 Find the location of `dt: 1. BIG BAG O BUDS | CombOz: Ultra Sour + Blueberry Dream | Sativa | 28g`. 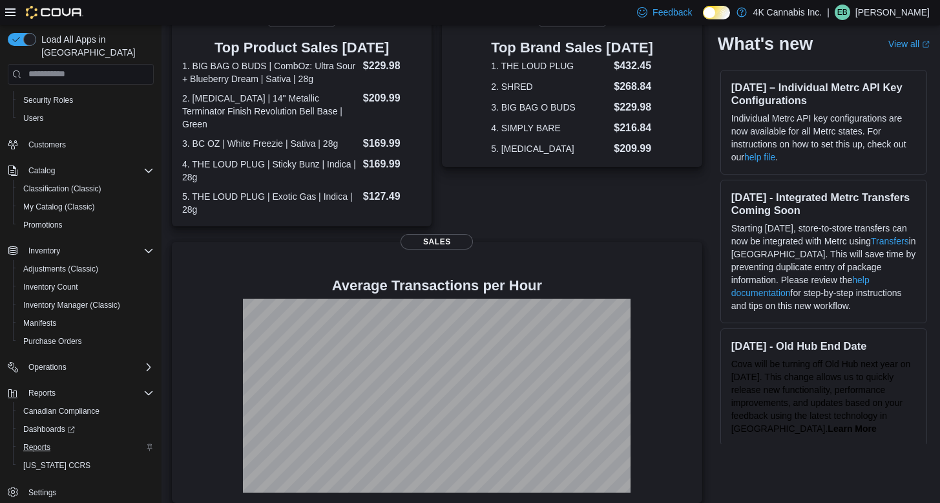

dt: 1. BIG BAG O BUDS | CombOz: Ultra Sour + Blueberry Dream | Sativa | 28g is located at coordinates (270, 72).